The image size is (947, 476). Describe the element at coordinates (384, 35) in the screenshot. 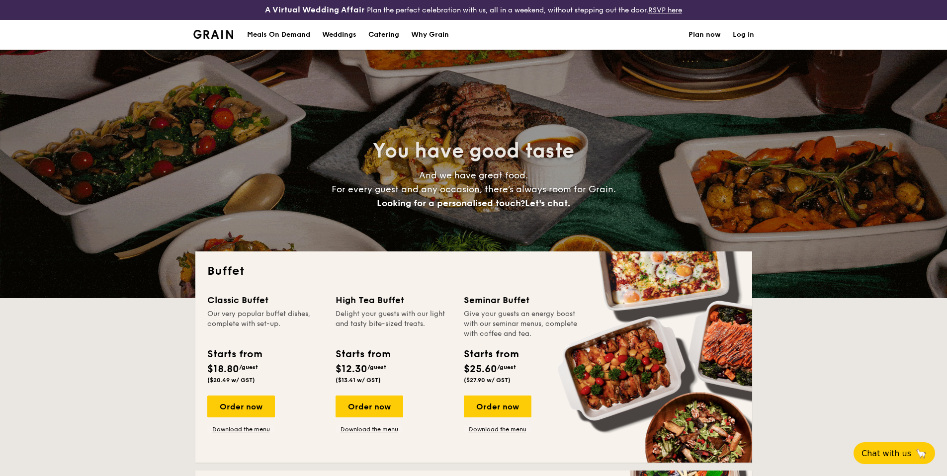

I see `a: Catering` at that location.